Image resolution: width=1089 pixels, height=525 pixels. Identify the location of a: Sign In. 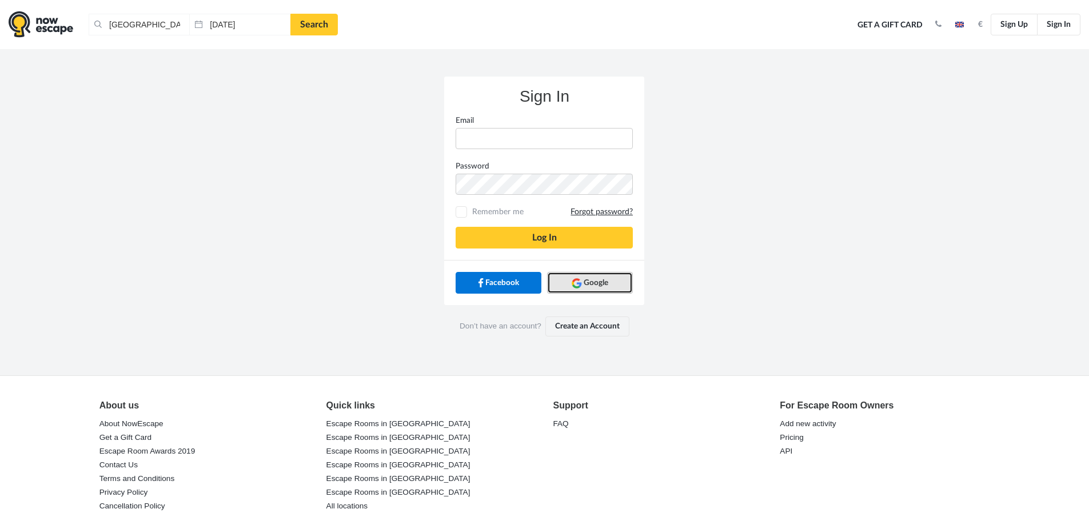
(1059, 25).